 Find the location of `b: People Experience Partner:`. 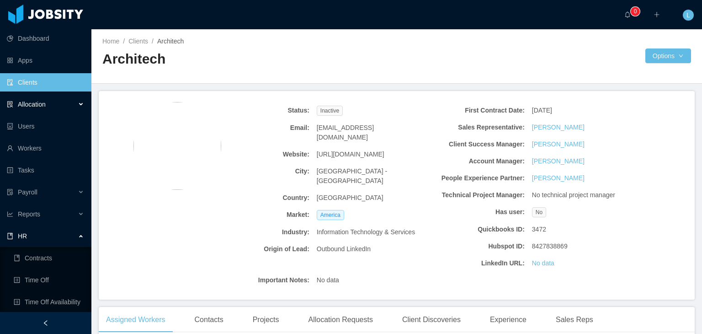

b: People Experience Partner: is located at coordinates (475, 178).